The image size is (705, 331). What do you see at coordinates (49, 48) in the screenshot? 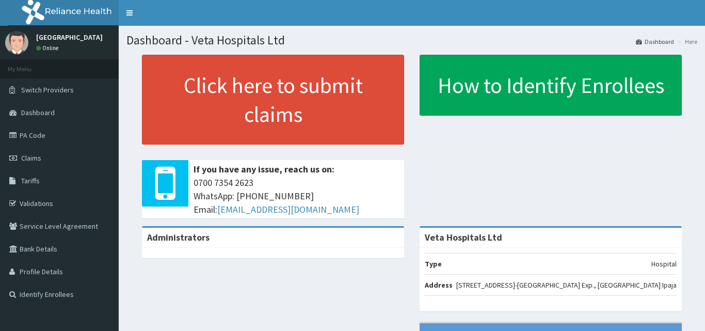
I see `a: Online` at bounding box center [49, 48].